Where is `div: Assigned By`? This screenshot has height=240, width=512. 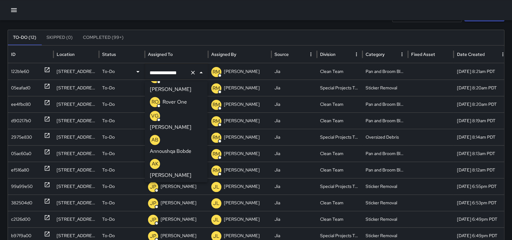
div: Assigned By is located at coordinates (224, 54).